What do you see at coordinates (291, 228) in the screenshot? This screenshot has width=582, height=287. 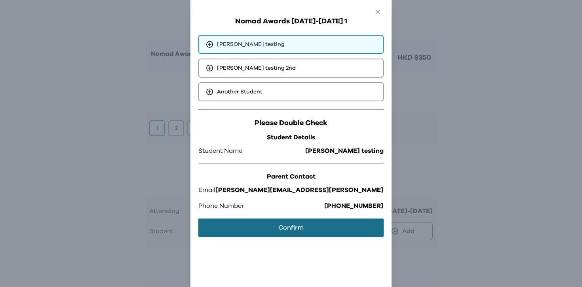 I see `button: Confirm` at bounding box center [291, 228].